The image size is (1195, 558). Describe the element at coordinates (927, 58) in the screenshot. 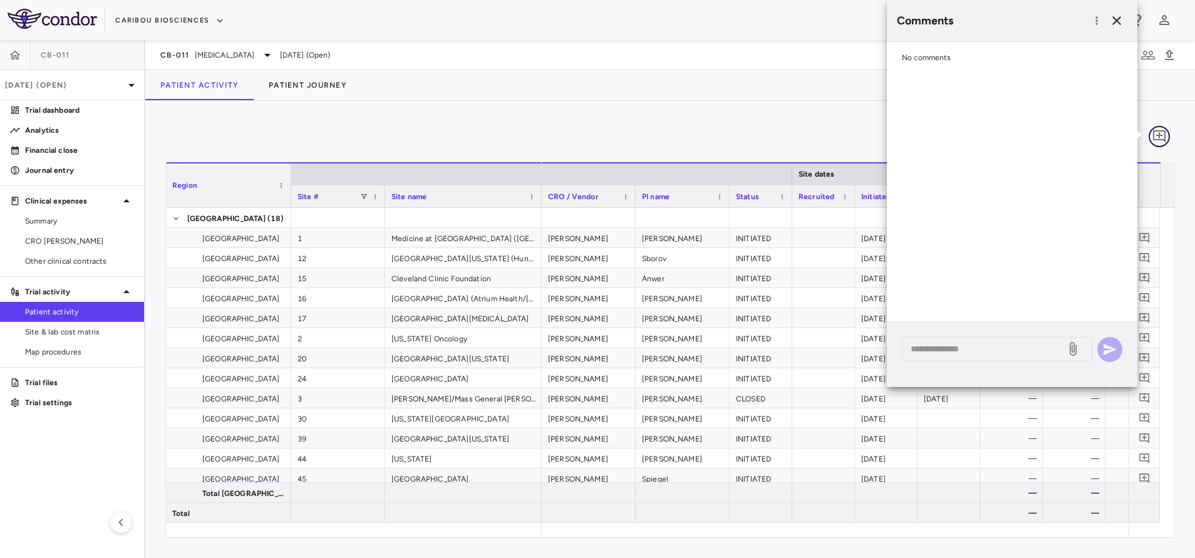

I see `span: No comments` at that location.